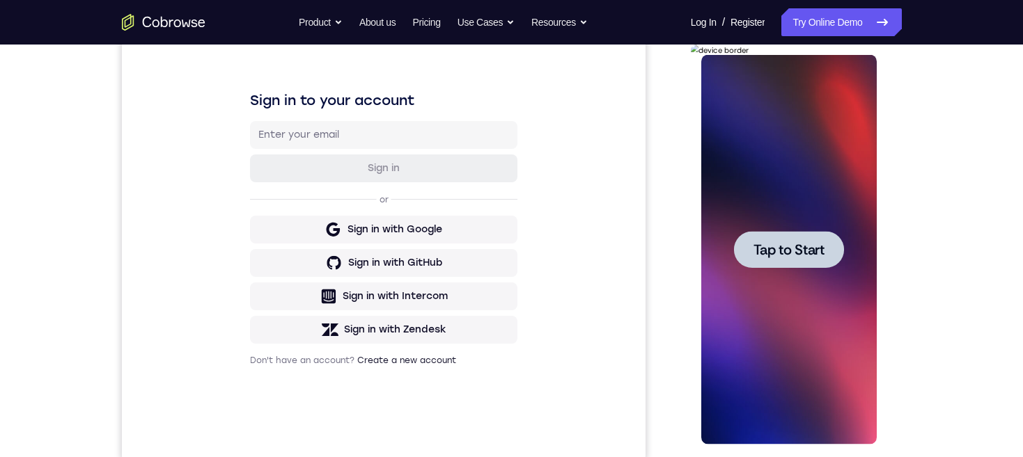 This screenshot has height=457, width=1023. I want to click on a: Go to the home page, so click(164, 22).